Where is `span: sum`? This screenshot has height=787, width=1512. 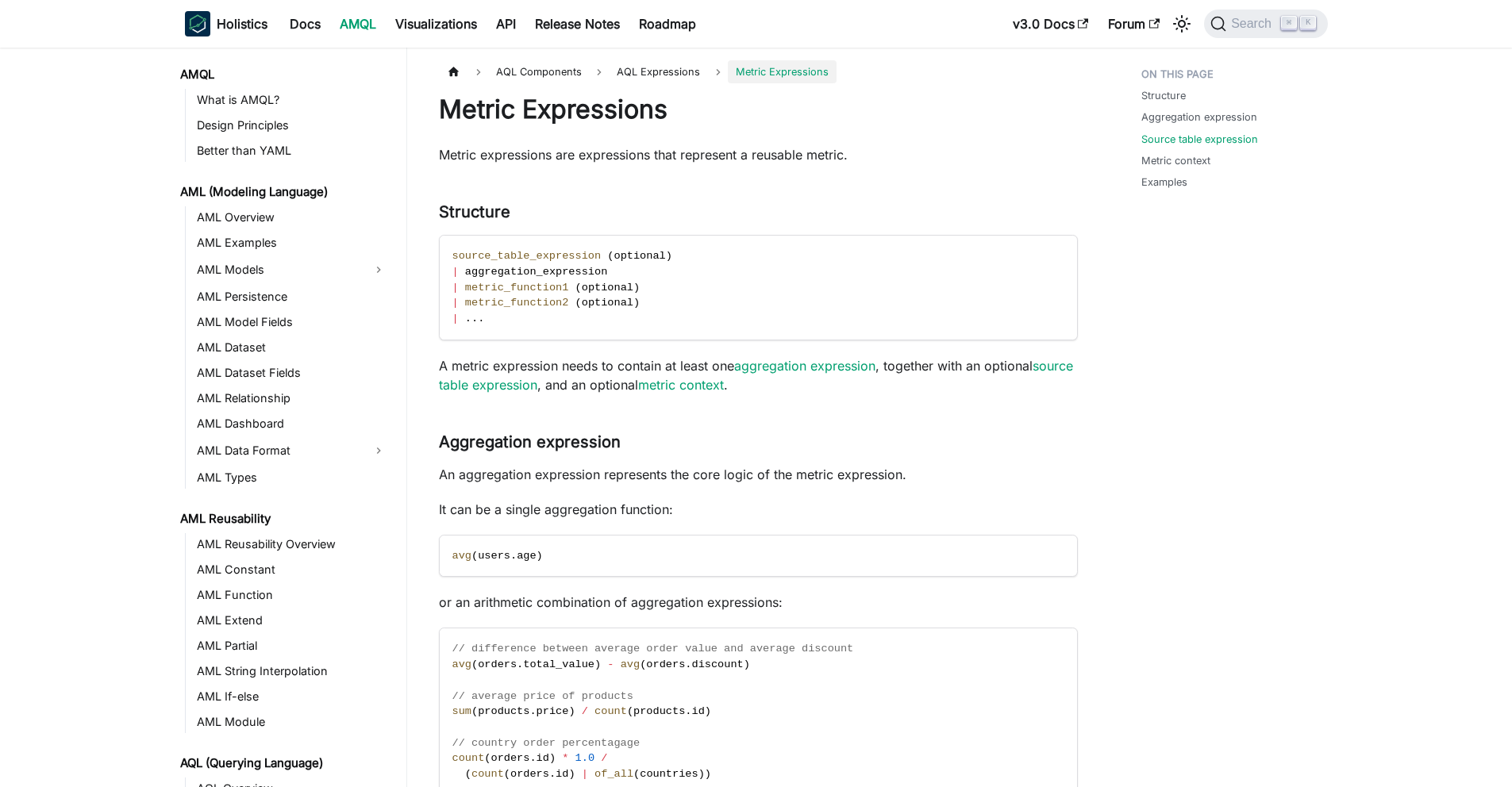 span: sum is located at coordinates (462, 711).